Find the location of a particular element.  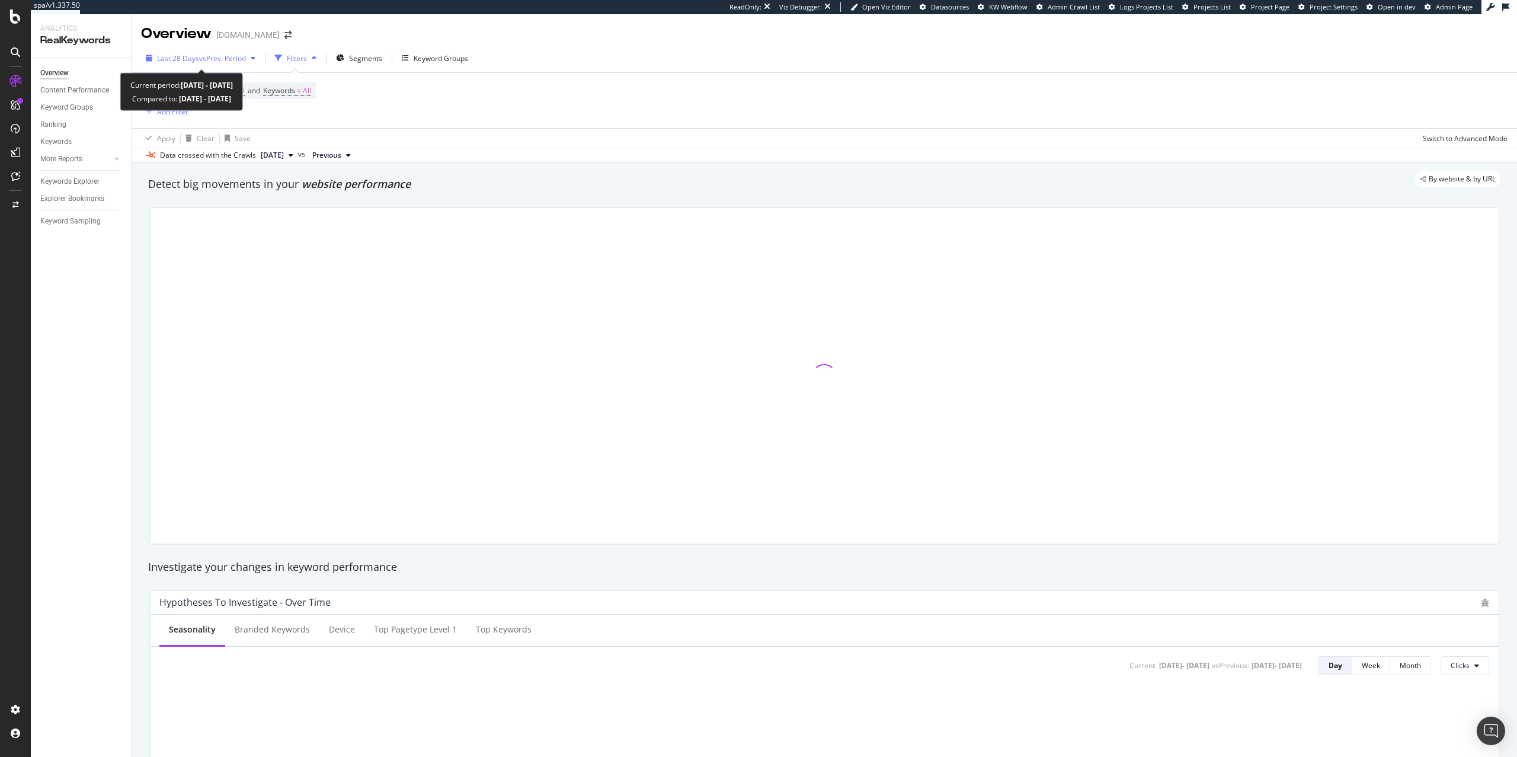

div: bug is located at coordinates (1485, 603).